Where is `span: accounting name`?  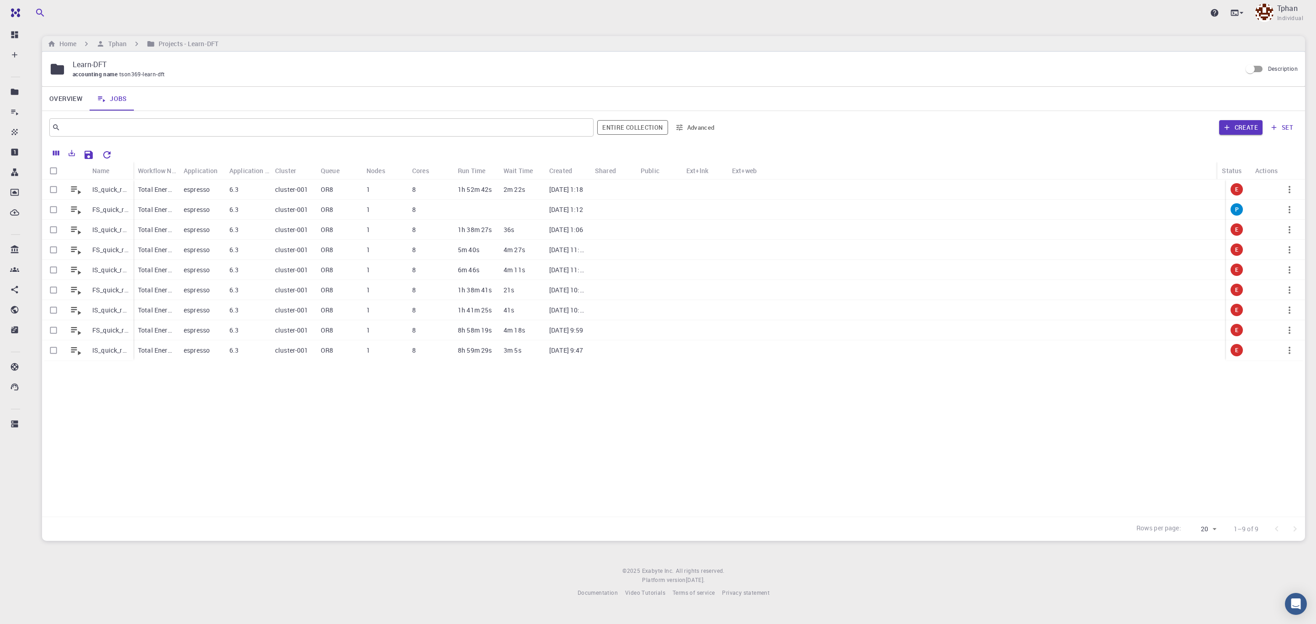
span: accounting name is located at coordinates (96, 74).